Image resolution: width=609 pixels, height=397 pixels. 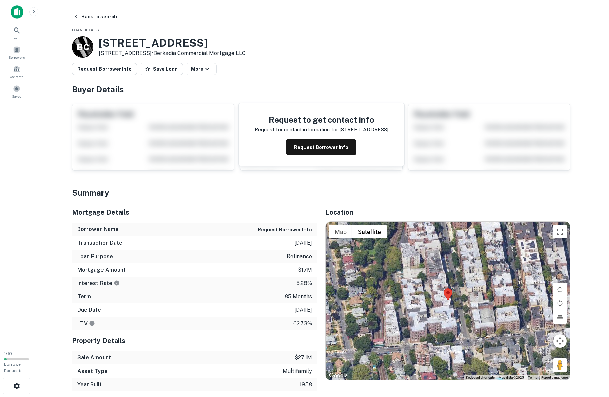 I want to click on button: Save Loan, so click(x=161, y=69).